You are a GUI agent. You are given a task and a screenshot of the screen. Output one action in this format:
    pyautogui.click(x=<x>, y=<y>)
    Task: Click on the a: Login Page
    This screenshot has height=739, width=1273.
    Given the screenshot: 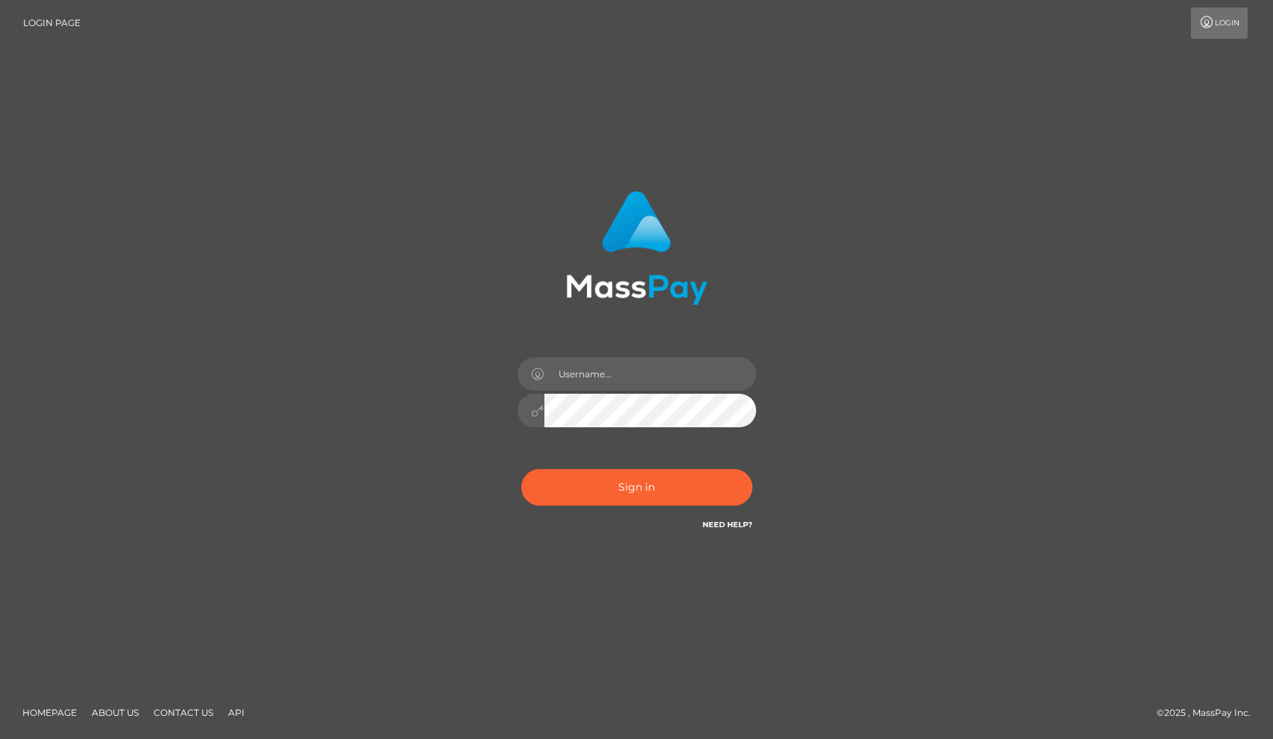 What is the action you would take?
    pyautogui.click(x=51, y=23)
    